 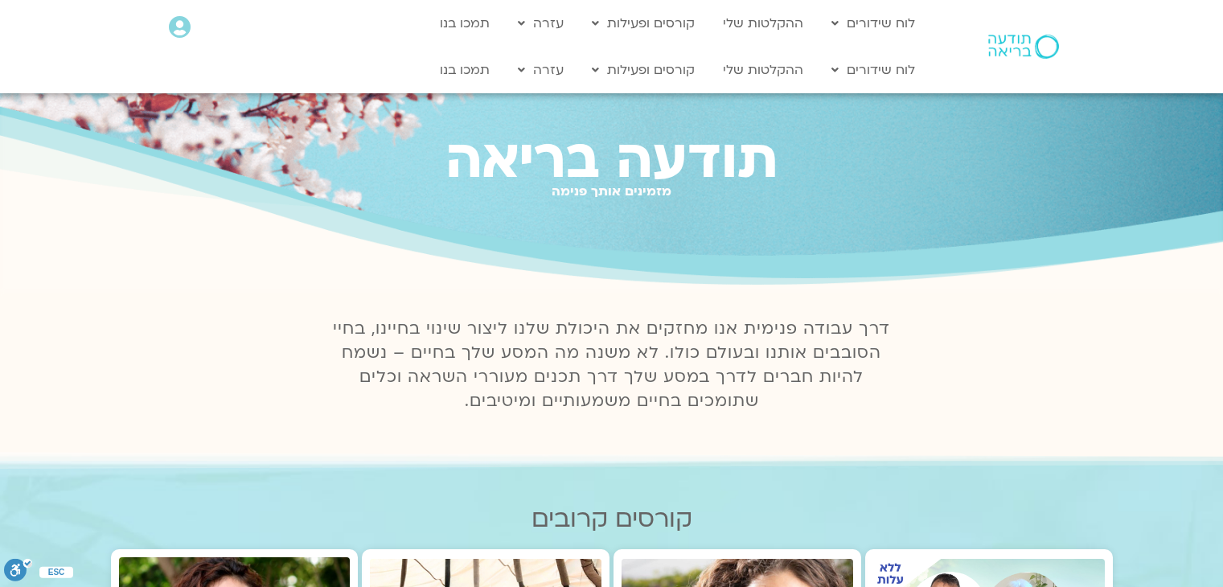 What do you see at coordinates (612, 365) in the screenshot?
I see `p: דרך עבודה פנימית אנו מחזקים את היכולת שלנו ליצור שינוי בחיינו, בחיי הסובבים אותנו ובעולם כולו. לא...` at bounding box center [612, 365].